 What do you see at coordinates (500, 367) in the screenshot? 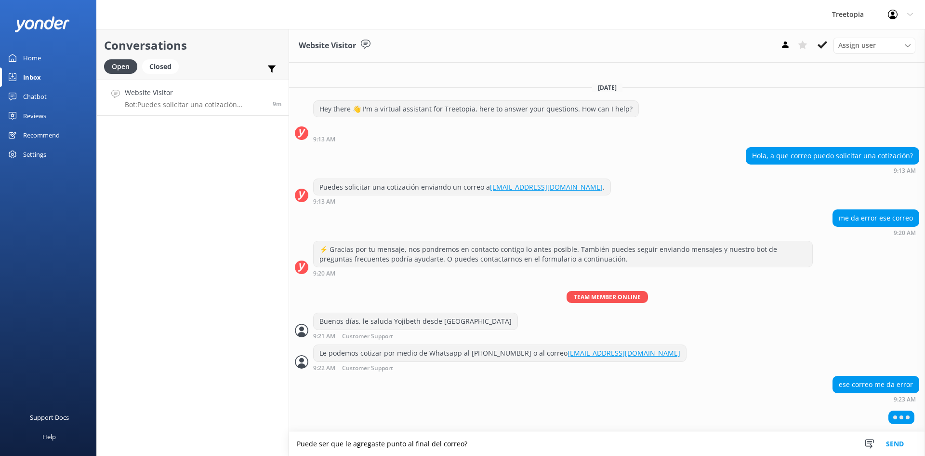
I see `div: Sep 03 2025 09:22am (UTC -06:00) America/Mexico_City` at bounding box center [500, 367].